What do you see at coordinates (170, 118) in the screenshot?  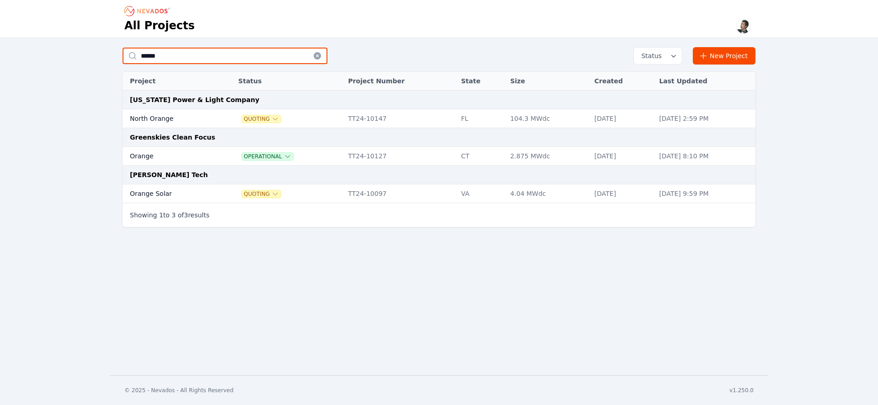 I see `td: North Orange` at bounding box center [170, 118].